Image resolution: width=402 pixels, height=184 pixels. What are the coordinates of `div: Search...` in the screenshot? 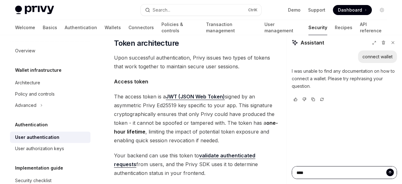 It's located at (161, 10).